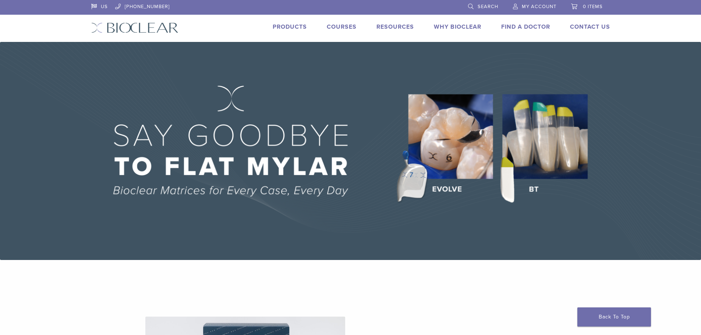  Describe the element at coordinates (525, 27) in the screenshot. I see `a: Find A Doctor` at that location.